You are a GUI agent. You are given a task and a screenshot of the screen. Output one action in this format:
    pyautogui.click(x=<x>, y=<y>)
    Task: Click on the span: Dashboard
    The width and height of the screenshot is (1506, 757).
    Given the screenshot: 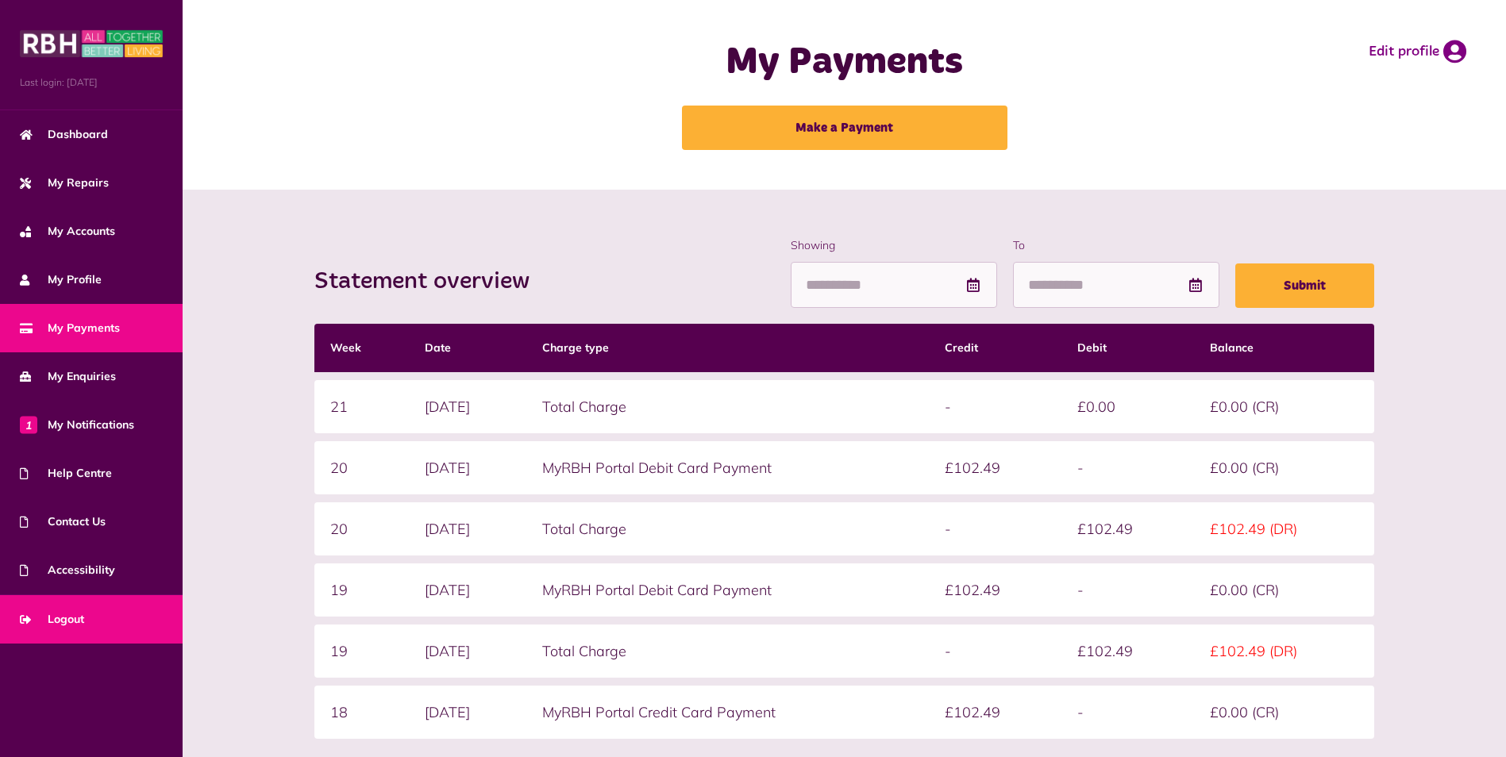 What is the action you would take?
    pyautogui.click(x=64, y=134)
    